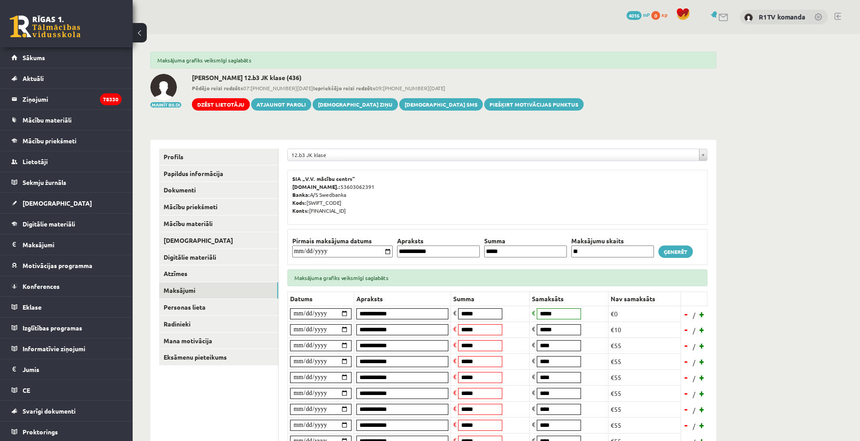  What do you see at coordinates (638, 15) in the screenshot?
I see `a: 4016 mP` at bounding box center [638, 15].